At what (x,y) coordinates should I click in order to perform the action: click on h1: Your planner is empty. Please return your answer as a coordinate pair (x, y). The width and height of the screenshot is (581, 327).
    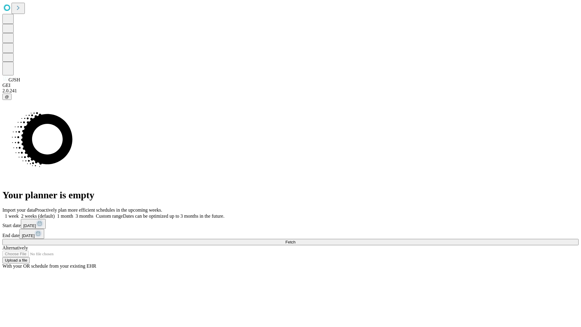
    Looking at the image, I should click on (291, 195).